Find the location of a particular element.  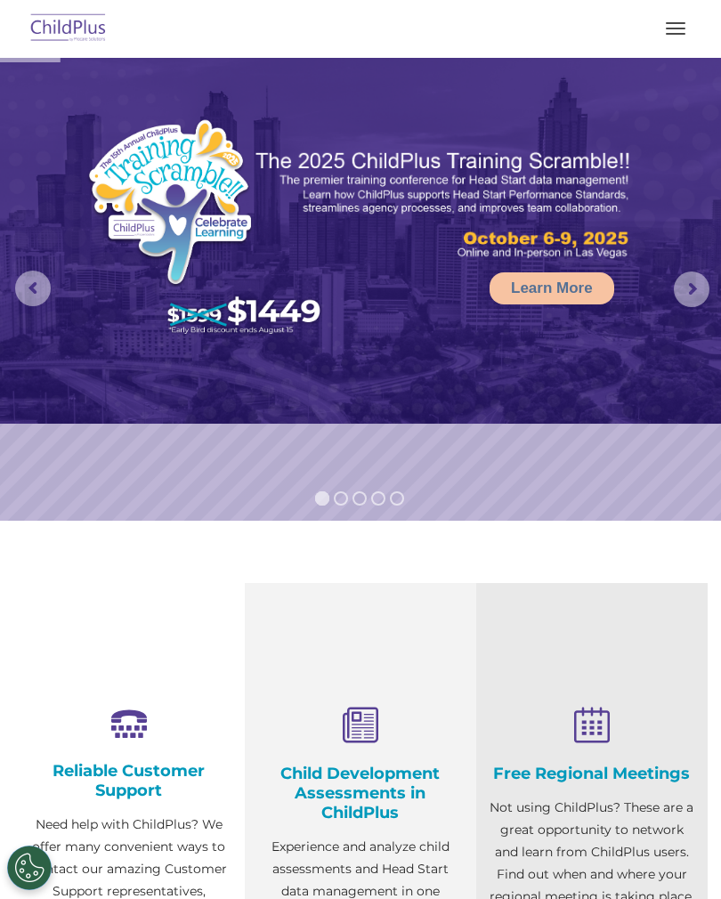

h4: Free Regional Meetings is located at coordinates (592, 774).